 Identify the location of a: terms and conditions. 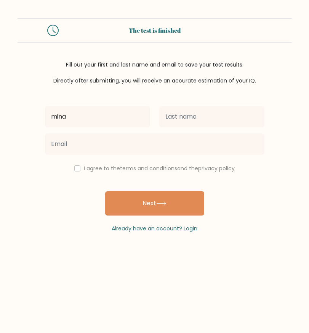
(148, 169).